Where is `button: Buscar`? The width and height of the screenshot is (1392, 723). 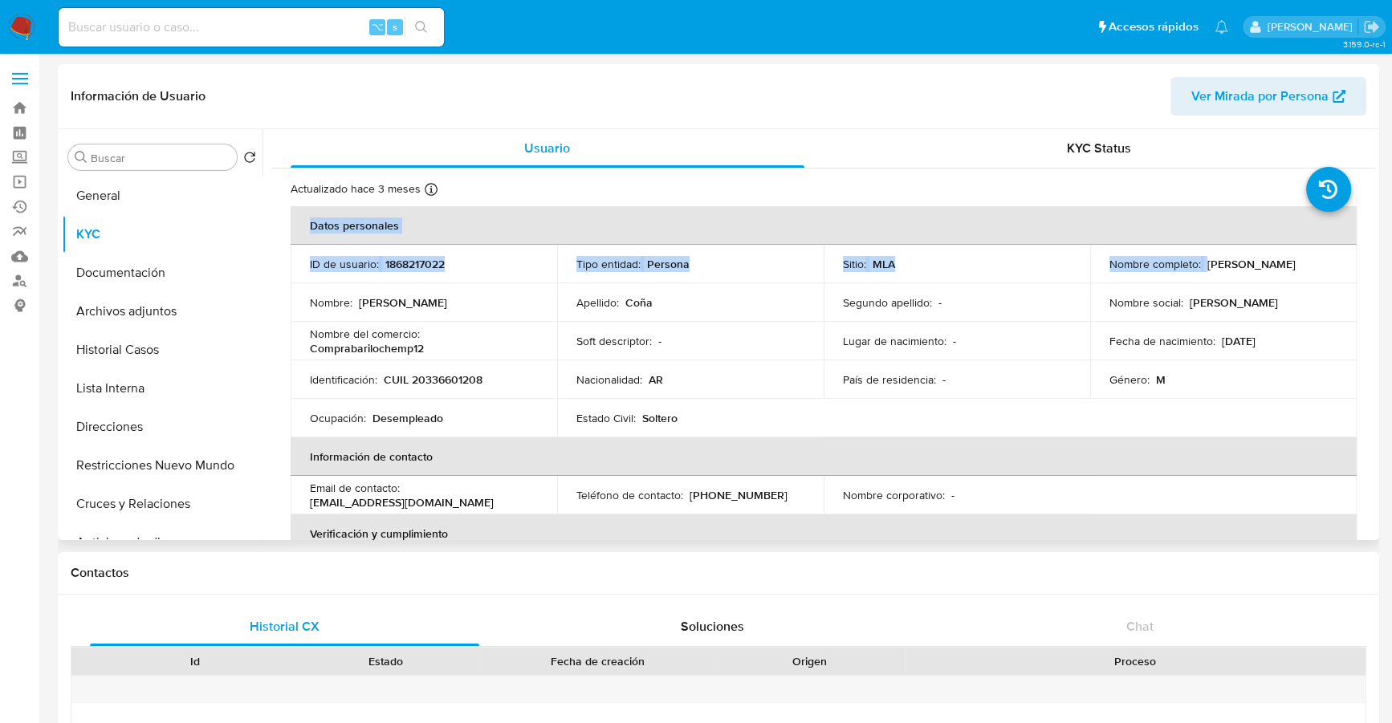 button: Buscar is located at coordinates (81, 157).